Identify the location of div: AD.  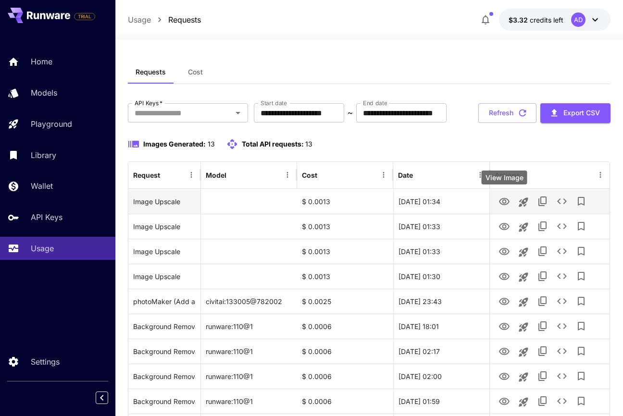
(578, 20).